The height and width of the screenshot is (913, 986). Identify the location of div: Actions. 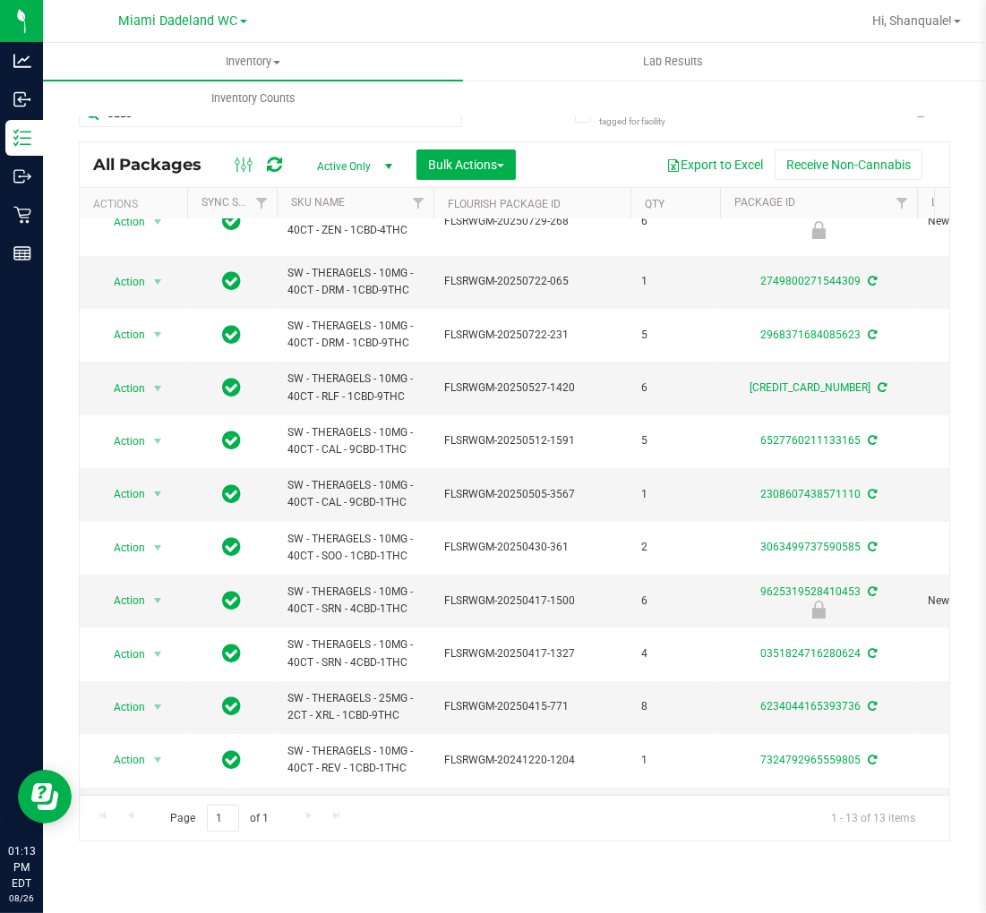
(136, 204).